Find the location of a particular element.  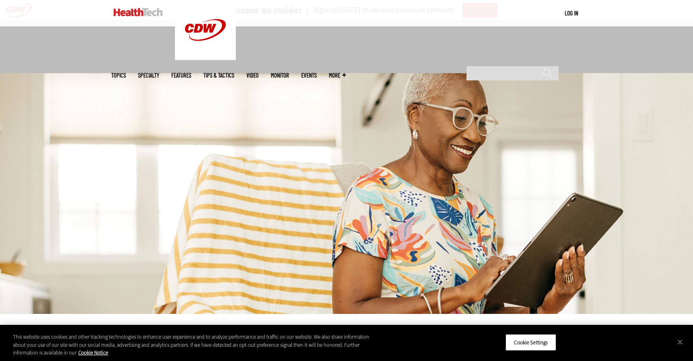

button: Close is located at coordinates (680, 342).